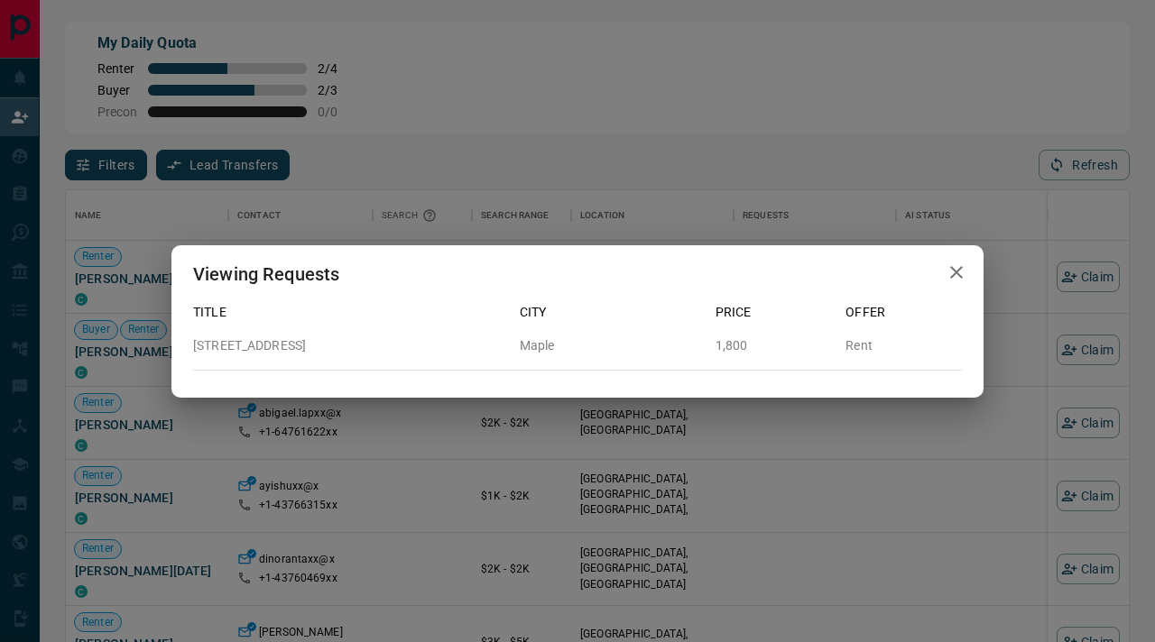 The image size is (1155, 642). I want to click on p: Title, so click(349, 312).